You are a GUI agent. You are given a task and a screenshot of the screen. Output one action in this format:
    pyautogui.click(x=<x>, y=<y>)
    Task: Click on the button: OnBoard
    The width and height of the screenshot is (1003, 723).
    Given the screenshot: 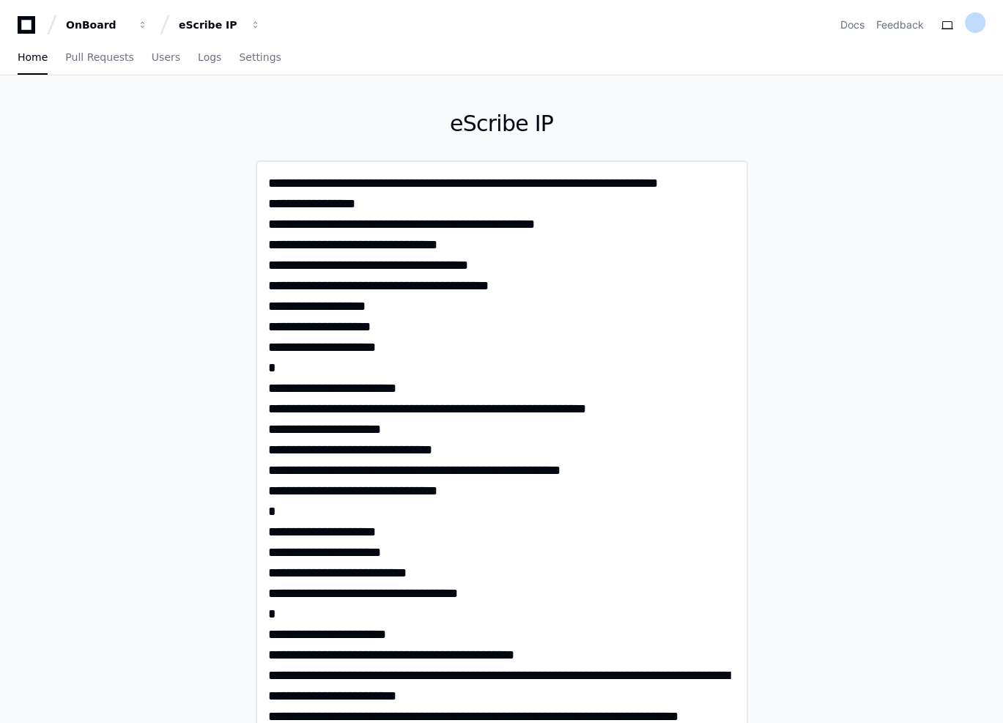 What is the action you would take?
    pyautogui.click(x=107, y=25)
    